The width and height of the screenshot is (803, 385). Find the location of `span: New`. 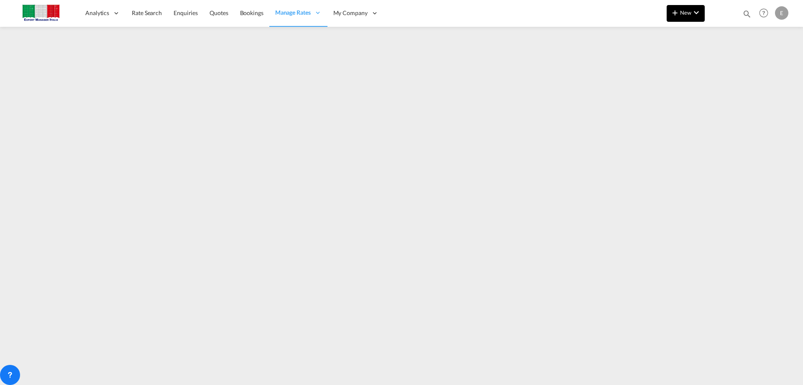

span: New is located at coordinates (686, 13).